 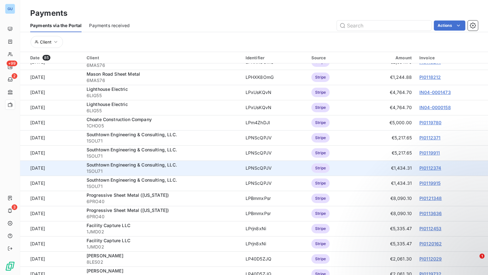 I want to click on span: Mason Road Sheet Metal, so click(x=113, y=74).